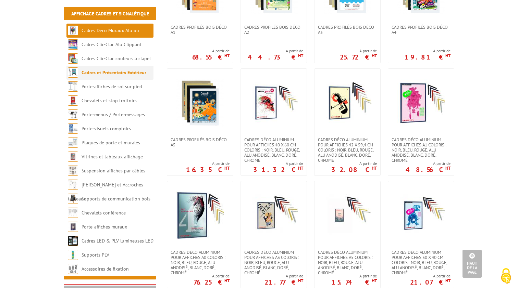 Image resolution: width=518 pixels, height=288 pixels. I want to click on span: Cadres déco aluminium pour affiches 42 x 59,4 cm Coloris : Noir, bleu, rouge, alu anodisé, blanc,..., so click(347, 150).